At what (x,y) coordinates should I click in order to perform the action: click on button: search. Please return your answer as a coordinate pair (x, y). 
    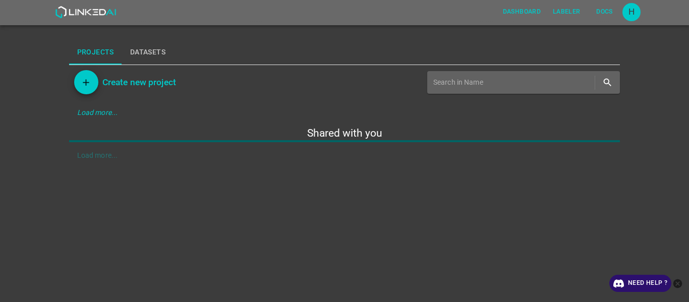
    Looking at the image, I should click on (608, 82).